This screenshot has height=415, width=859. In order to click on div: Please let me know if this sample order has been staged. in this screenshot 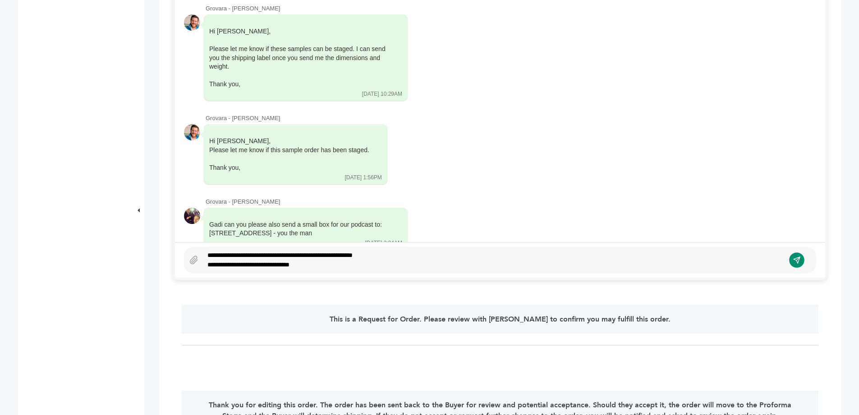, I will do `click(289, 150)`.